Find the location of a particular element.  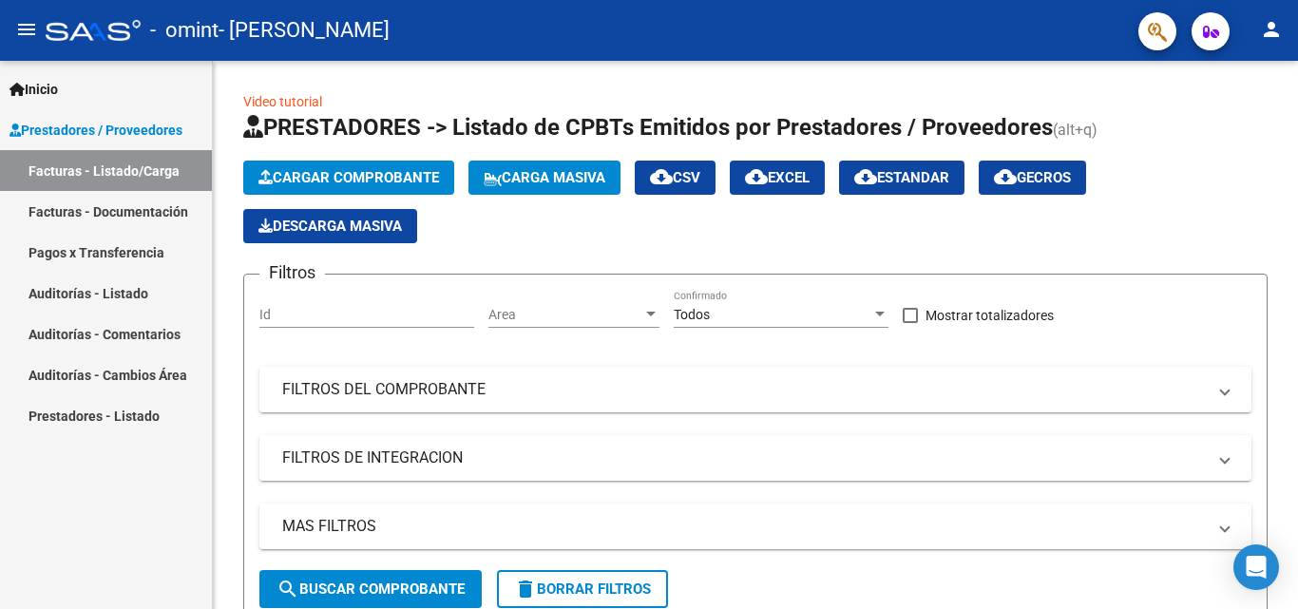

span: Inicio is located at coordinates (33, 89).